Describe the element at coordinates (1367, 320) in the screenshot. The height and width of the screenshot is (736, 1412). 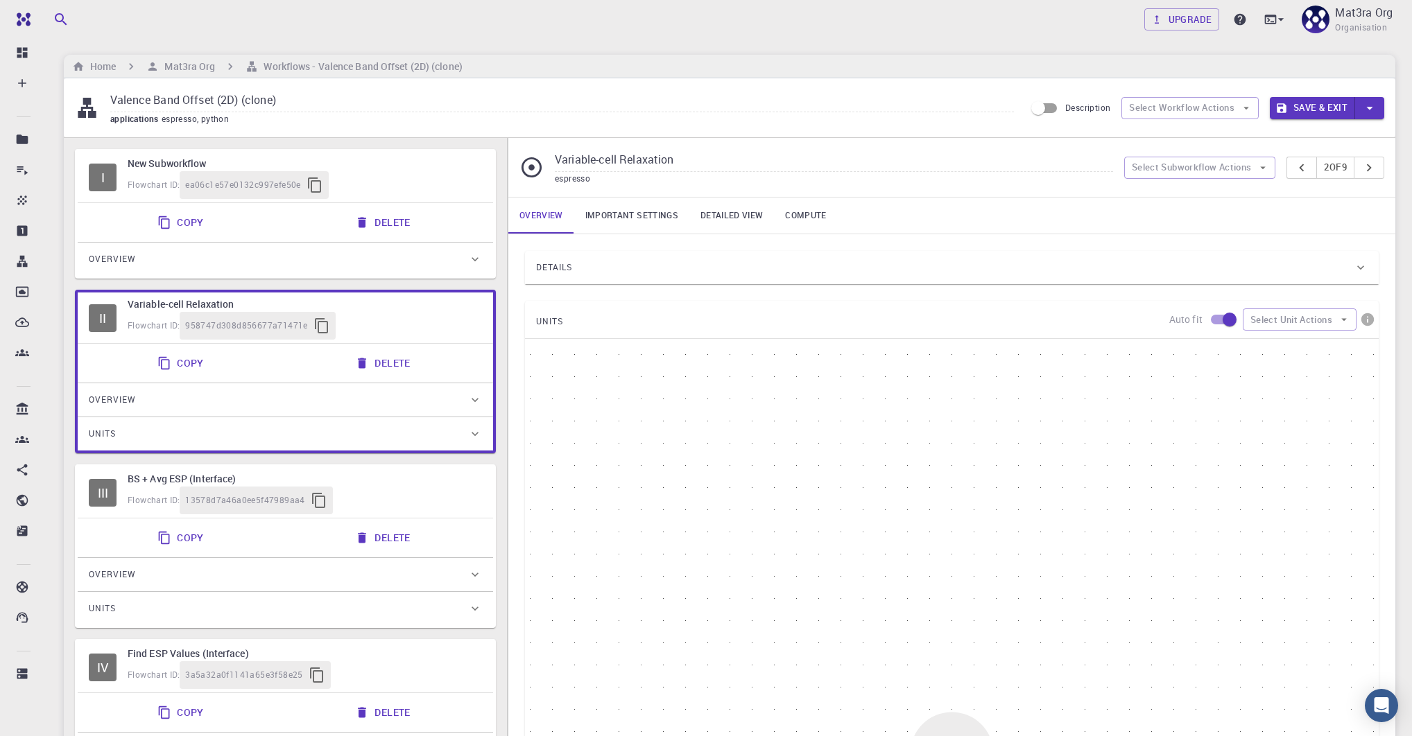
I see `button: info` at that location.